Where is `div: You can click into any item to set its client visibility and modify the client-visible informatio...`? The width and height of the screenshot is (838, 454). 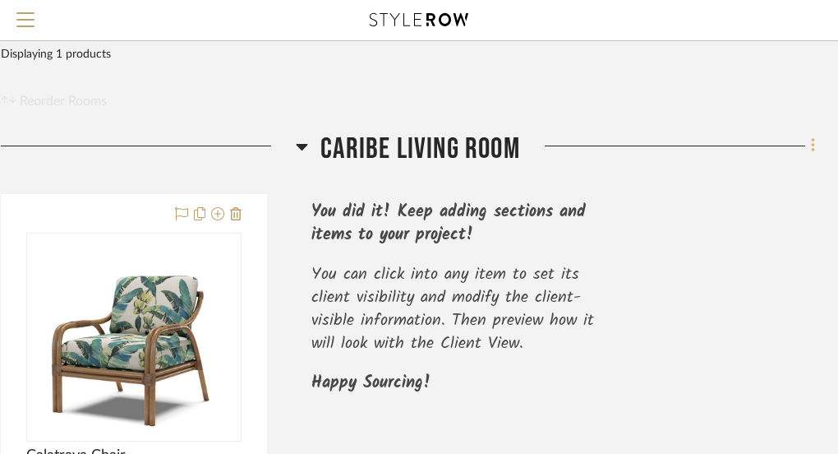 div: You can click into any item to set its client visibility and modify the client-visible informatio... is located at coordinates (467, 317).